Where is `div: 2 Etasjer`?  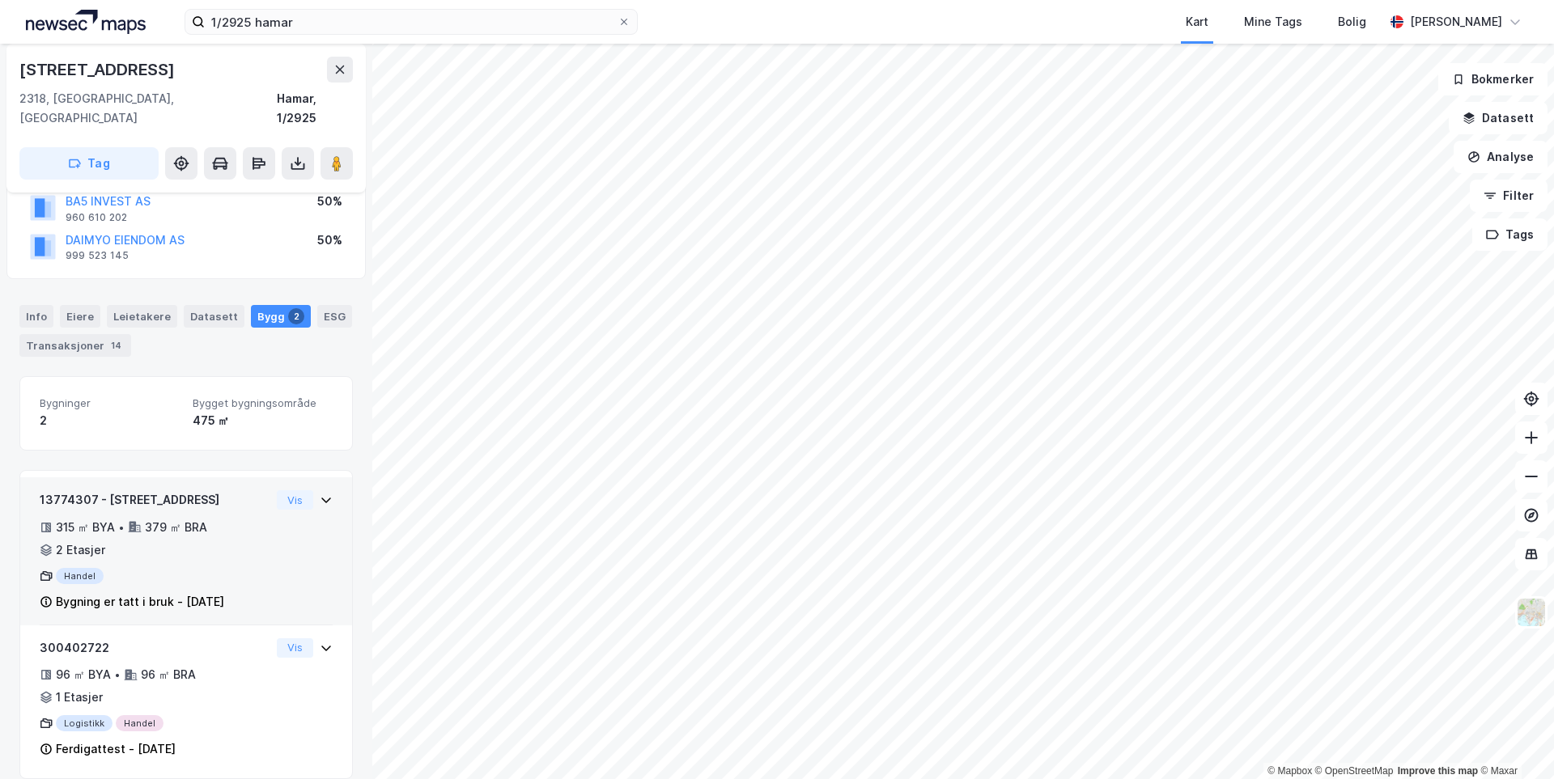 div: 2 Etasjer is located at coordinates (80, 550).